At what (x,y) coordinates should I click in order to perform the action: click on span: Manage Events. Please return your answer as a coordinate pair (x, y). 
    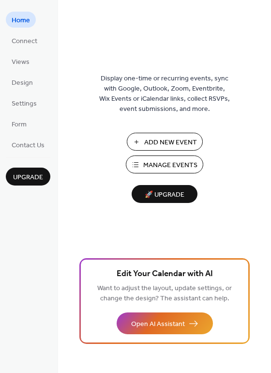
    Looking at the image, I should click on (170, 165).